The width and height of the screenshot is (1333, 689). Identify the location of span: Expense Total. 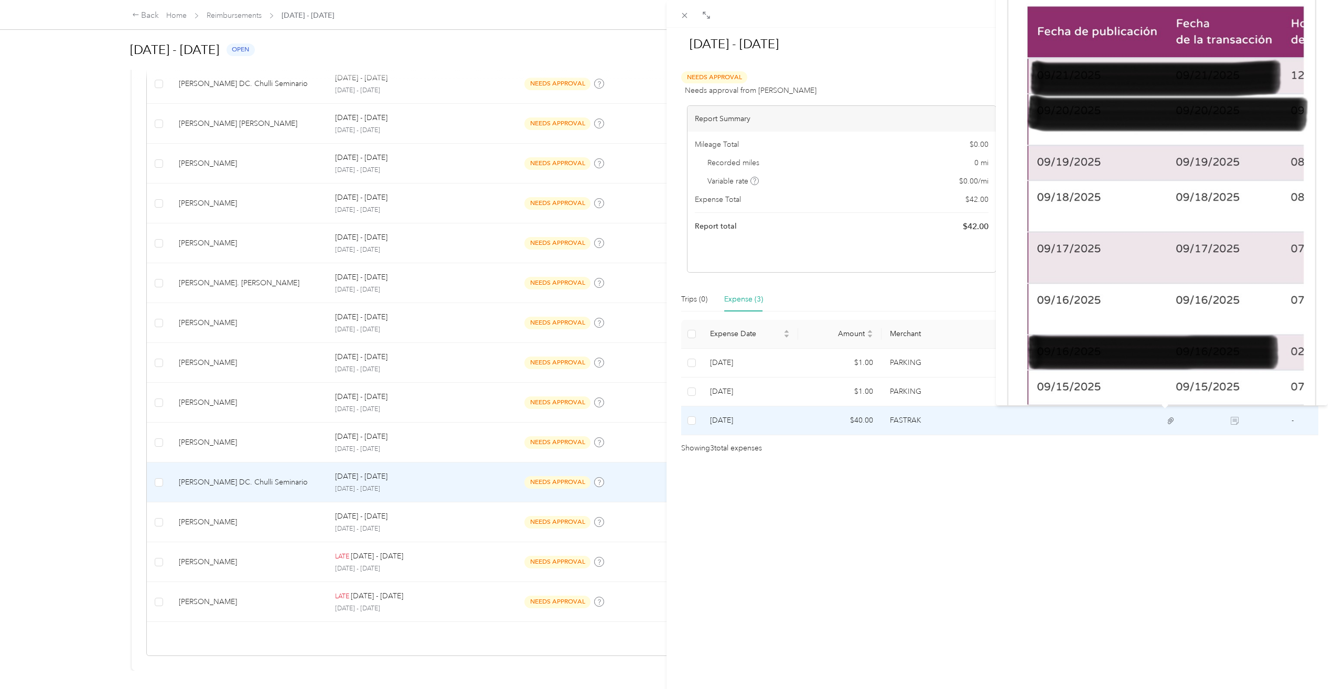
(718, 199).